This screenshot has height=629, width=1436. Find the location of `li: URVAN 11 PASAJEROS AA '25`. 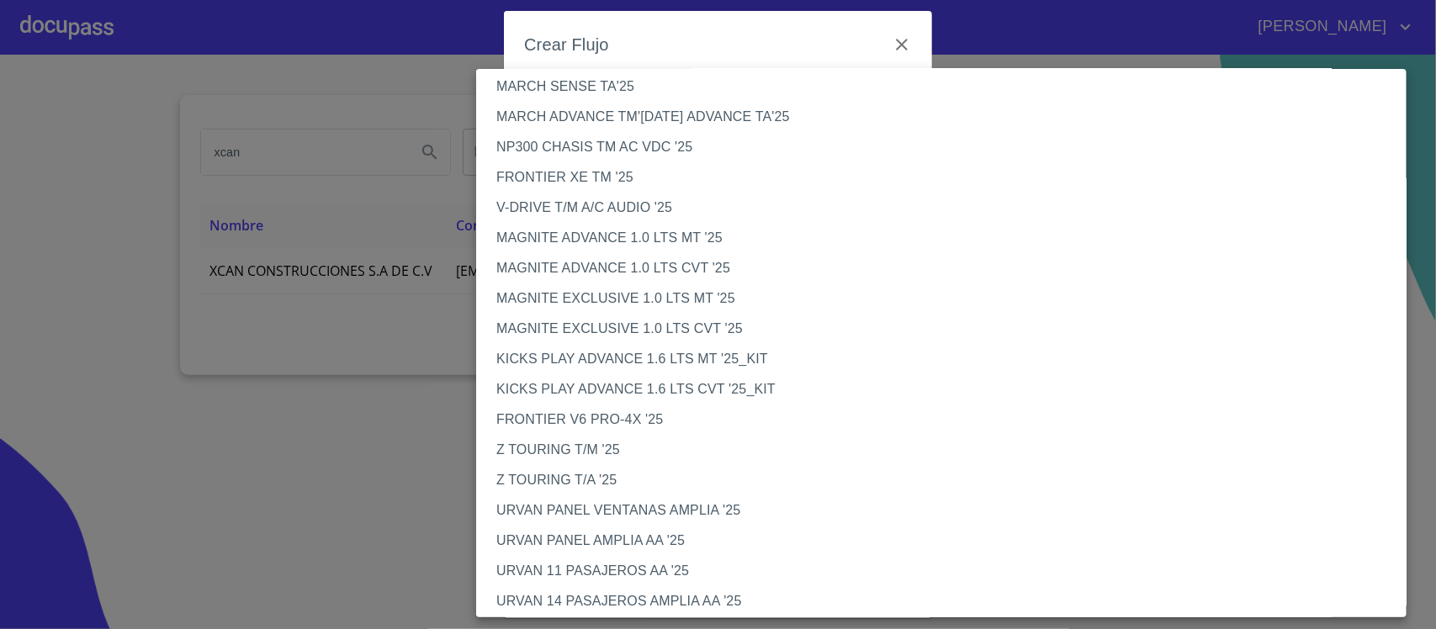

li: URVAN 11 PASAJEROS AA '25 is located at coordinates (949, 571).